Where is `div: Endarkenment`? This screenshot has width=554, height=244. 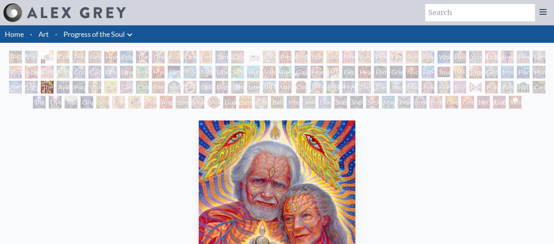 div: Endarkenment is located at coordinates (380, 72).